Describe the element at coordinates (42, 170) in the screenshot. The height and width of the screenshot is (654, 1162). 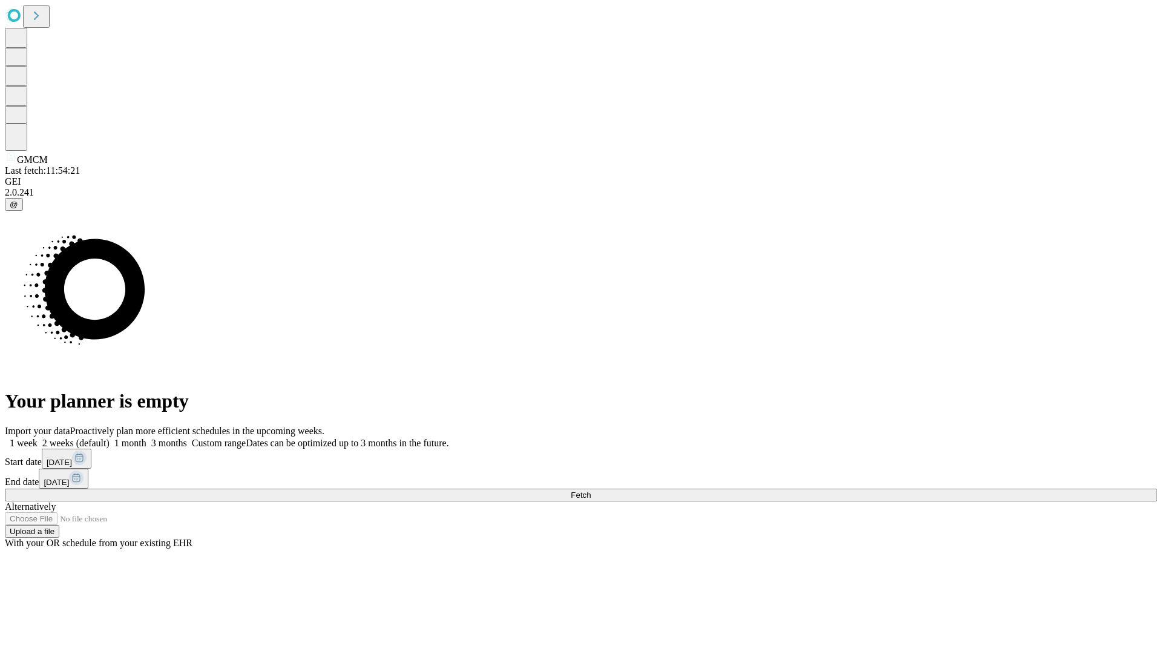
I see `span: Last fetch: 11:54:21` at that location.